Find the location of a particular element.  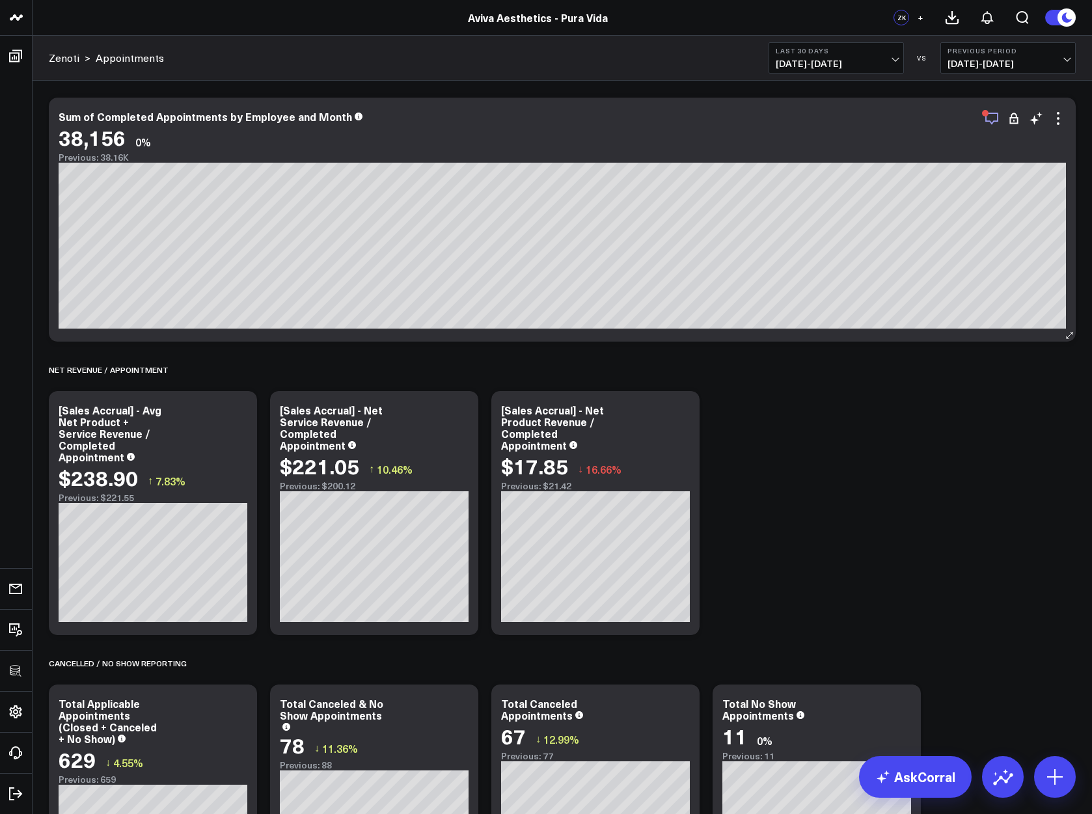

a: Aviva Aesthetics - Pura Vida is located at coordinates (538, 18).